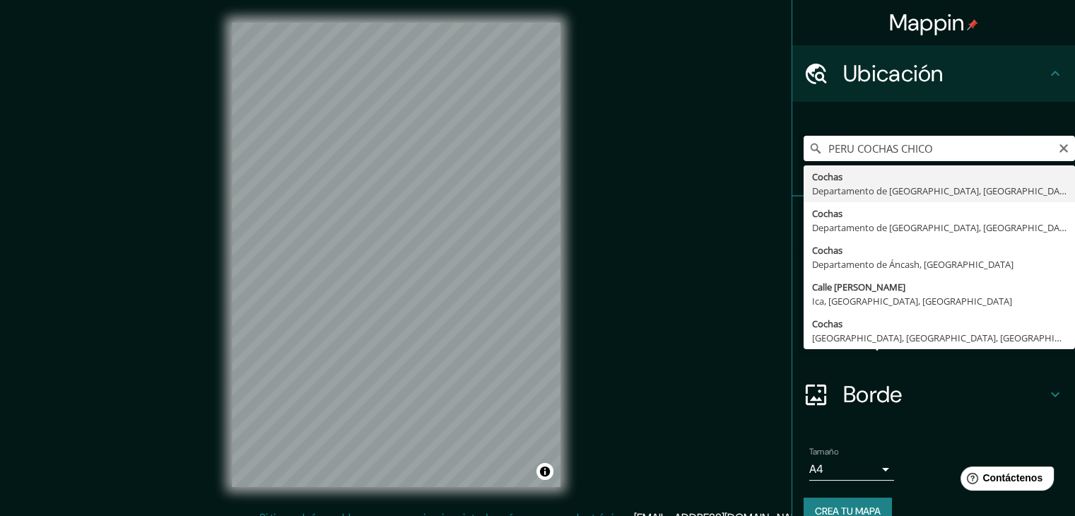 Image resolution: width=1075 pixels, height=516 pixels. I want to click on div: Ubicación, so click(934, 74).